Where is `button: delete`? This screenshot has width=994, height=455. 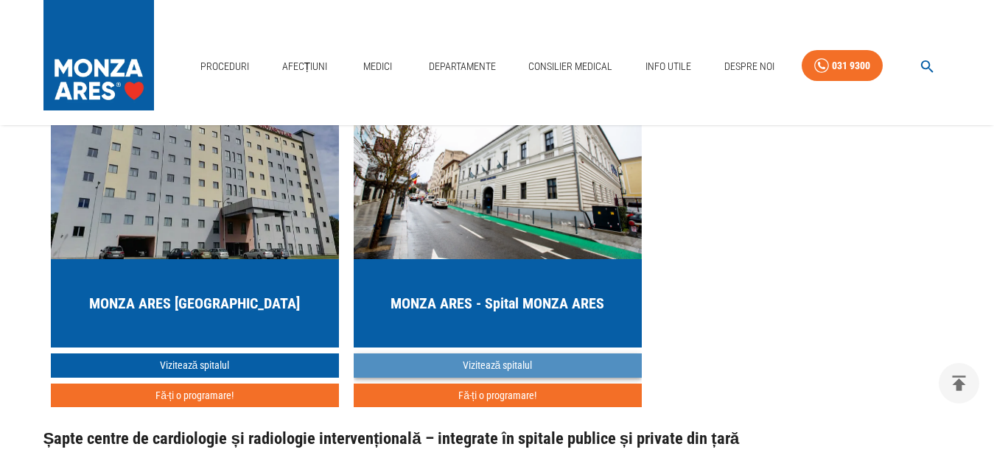
button: delete is located at coordinates (958, 383).